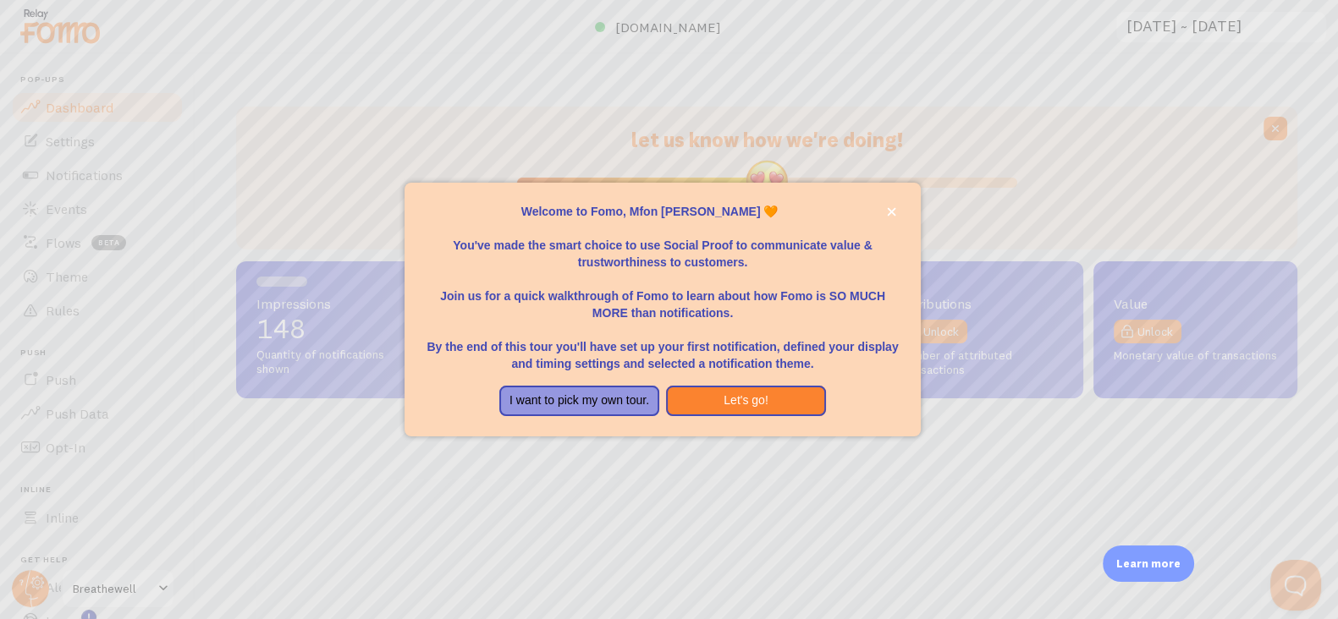 This screenshot has width=1338, height=619. I want to click on button: close,, so click(891, 212).